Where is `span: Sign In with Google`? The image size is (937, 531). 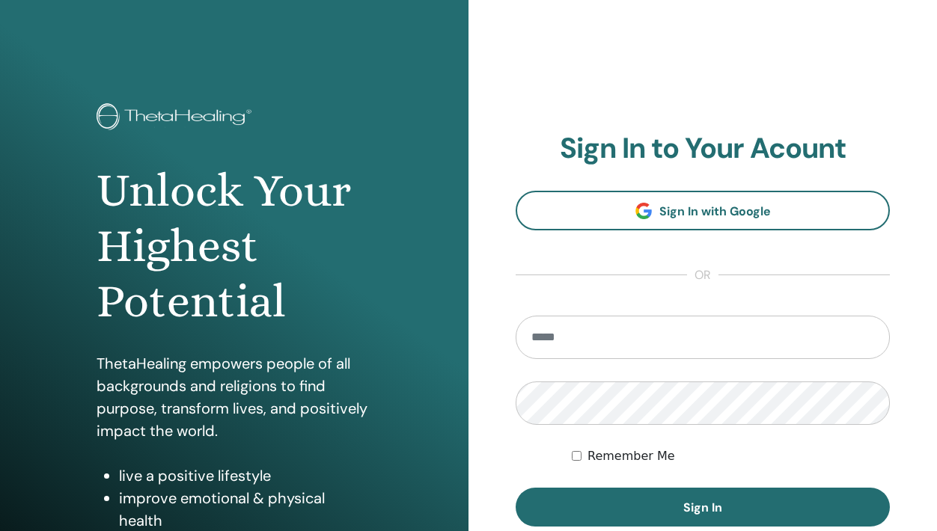
span: Sign In with Google is located at coordinates (715, 211).